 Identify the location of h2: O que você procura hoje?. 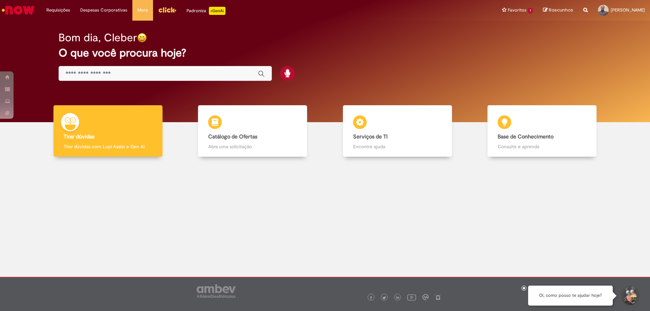
(325, 53).